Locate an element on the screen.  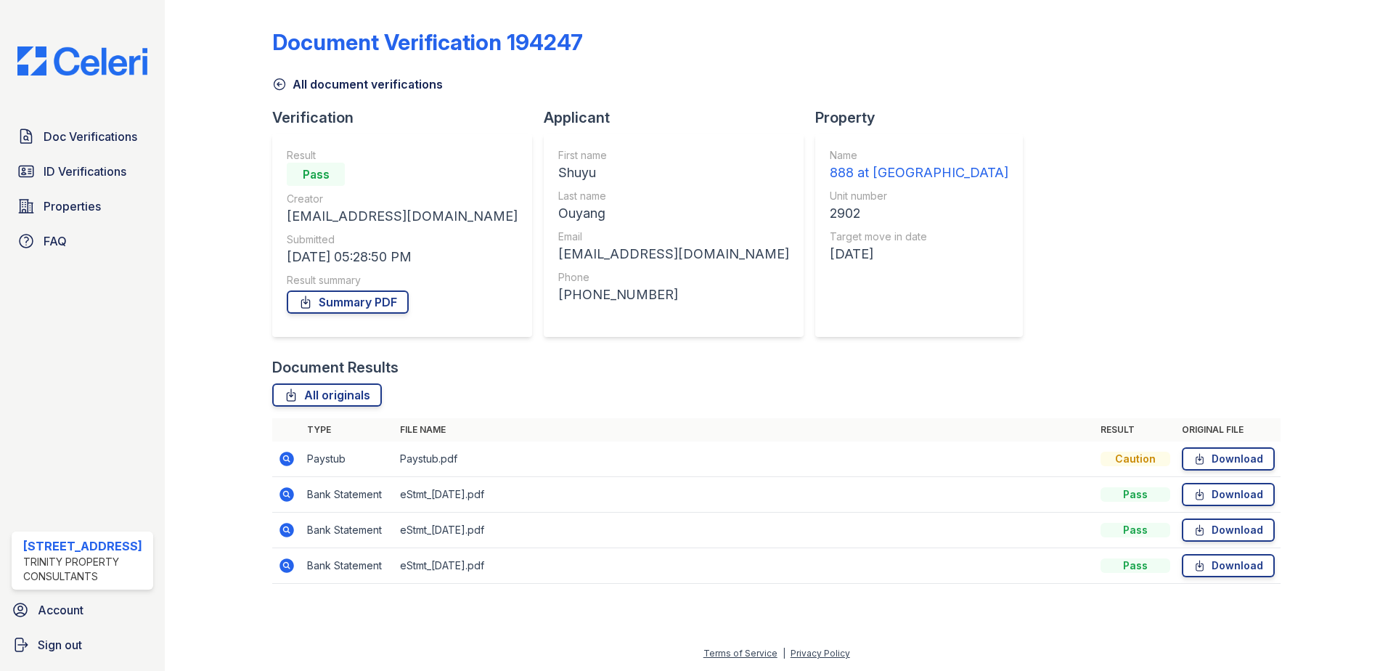
a: Sign out is located at coordinates (82, 645).